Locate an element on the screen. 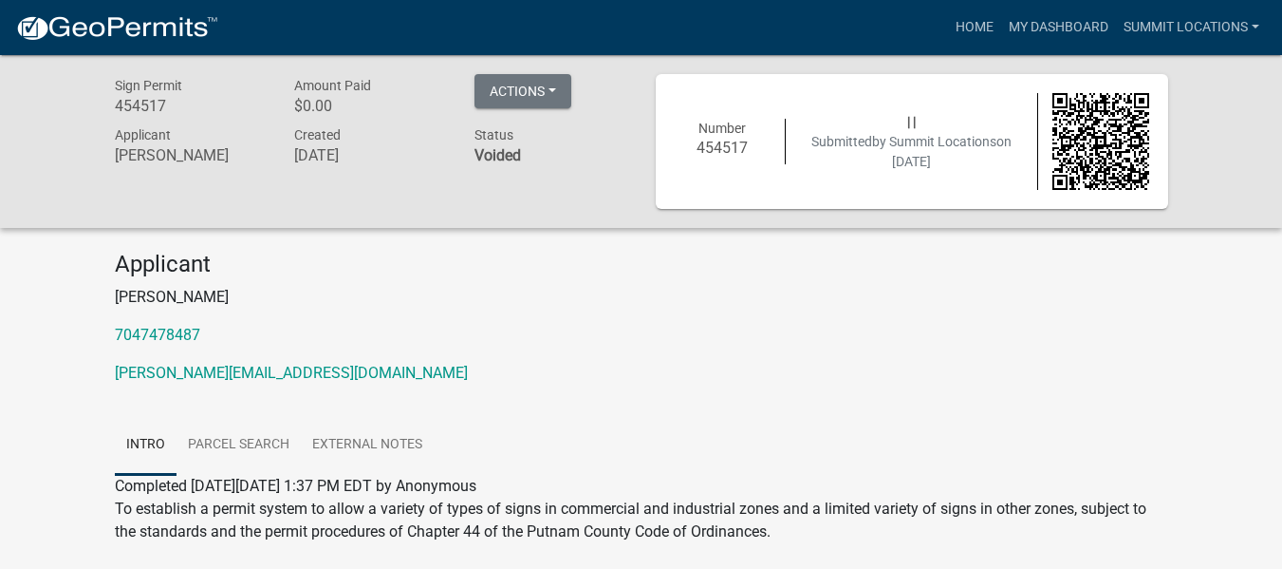 Image resolution: width=1282 pixels, height=569 pixels. a: Intro is located at coordinates (145, 445).